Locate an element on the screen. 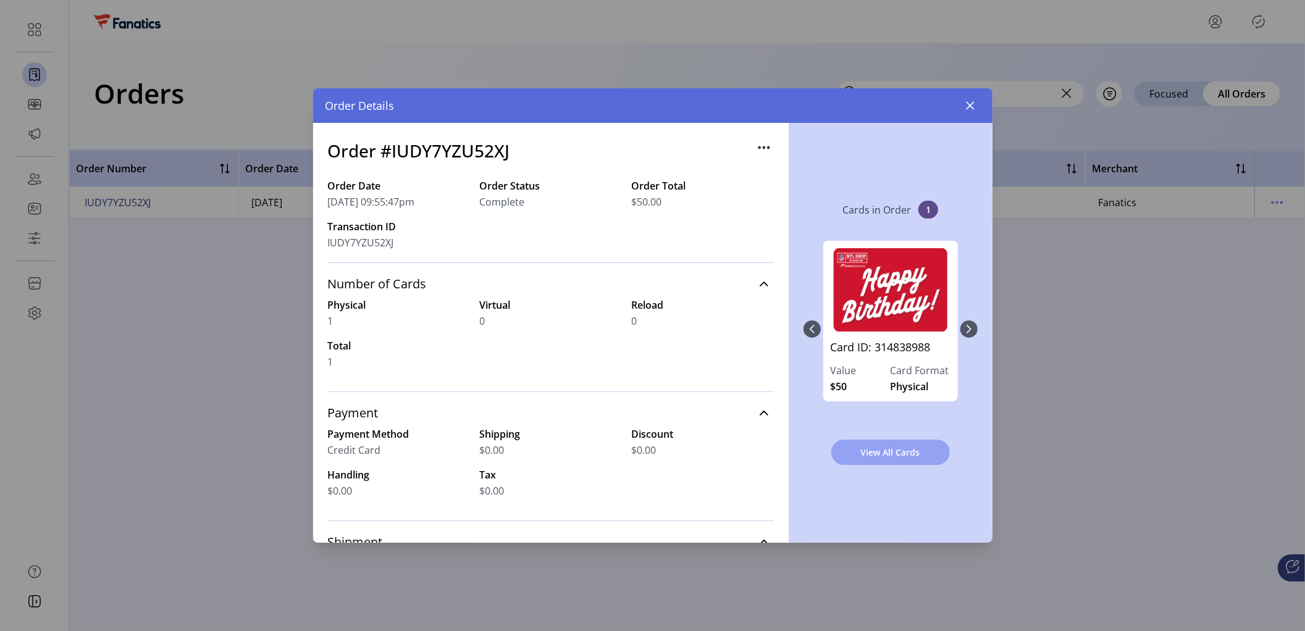 Image resolution: width=1305 pixels, height=631 pixels. div: 0 is located at coordinates (890, 329).